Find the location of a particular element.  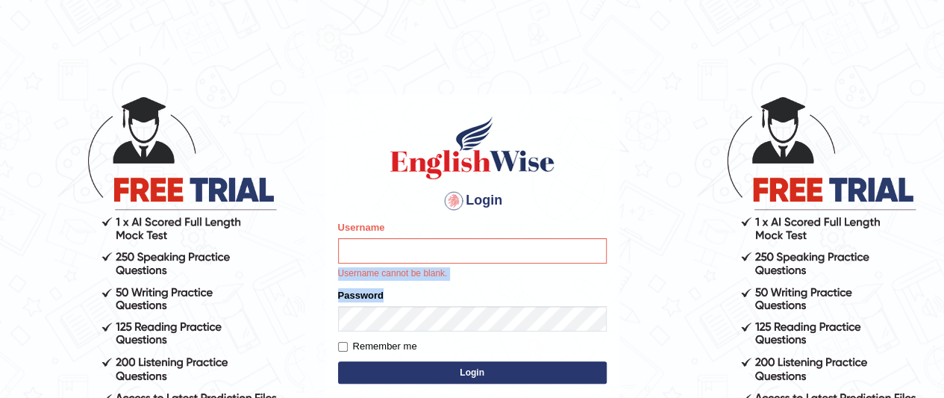

button: Login is located at coordinates (472, 372).